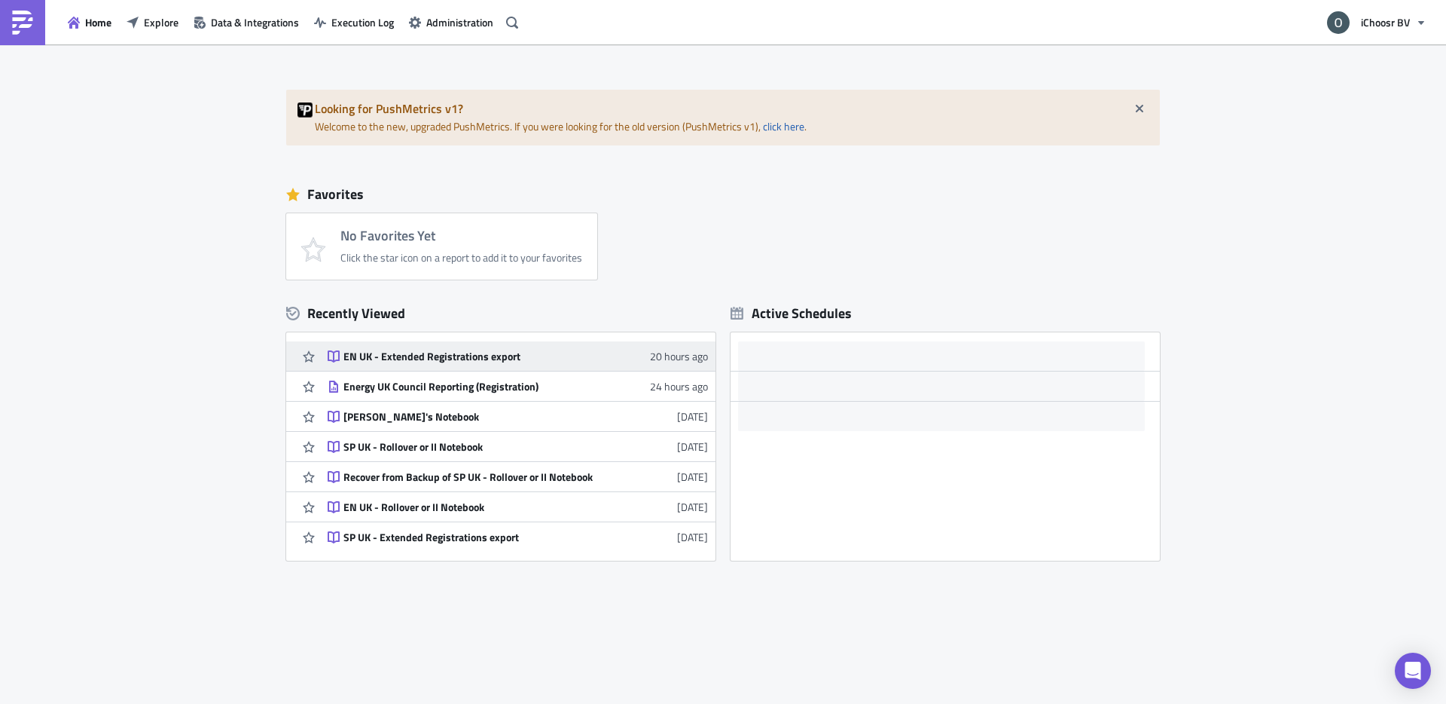  I want to click on img: PushMetrics, so click(23, 23).